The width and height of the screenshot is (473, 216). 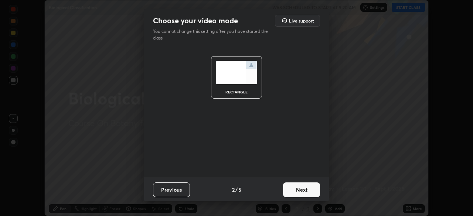 I want to click on h2: Choose your video mode, so click(x=196, y=21).